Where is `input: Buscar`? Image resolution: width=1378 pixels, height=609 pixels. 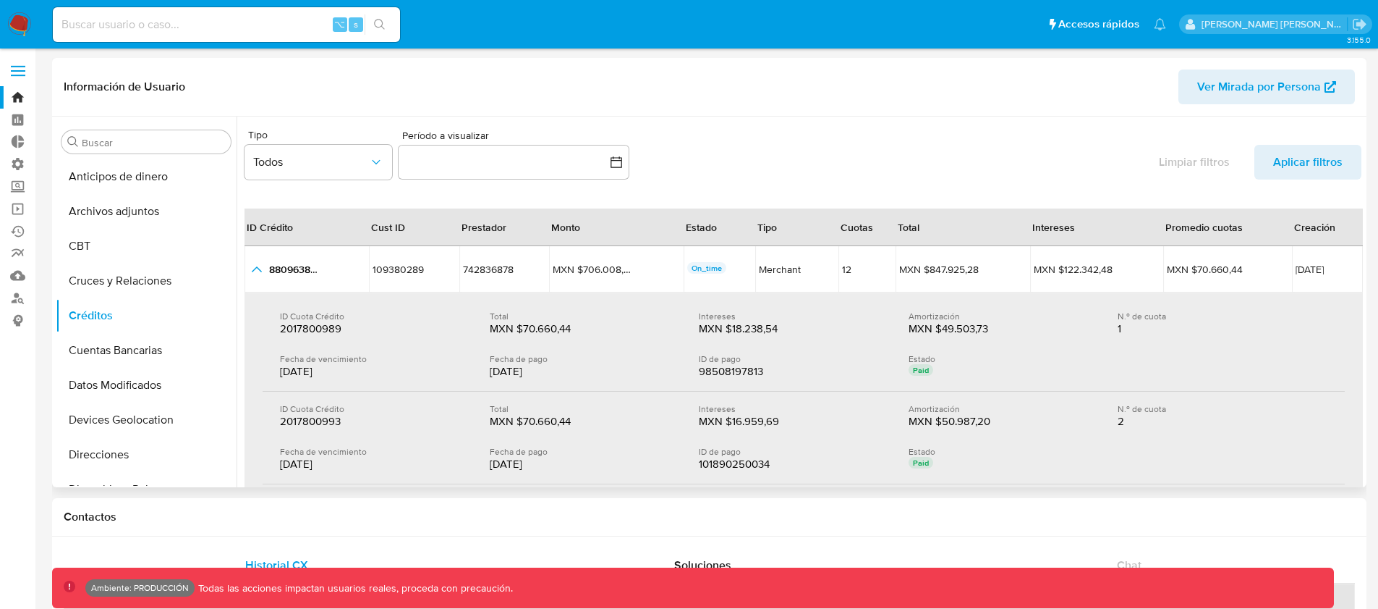
input: Buscar is located at coordinates (153, 143).